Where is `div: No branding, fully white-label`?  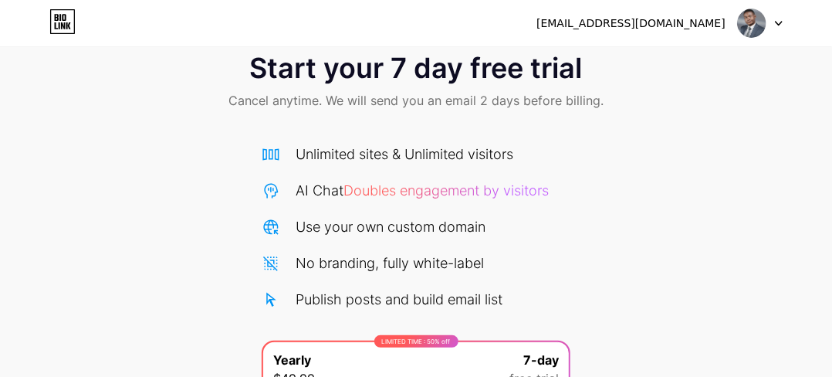
div: No branding, fully white-label is located at coordinates (390, 262).